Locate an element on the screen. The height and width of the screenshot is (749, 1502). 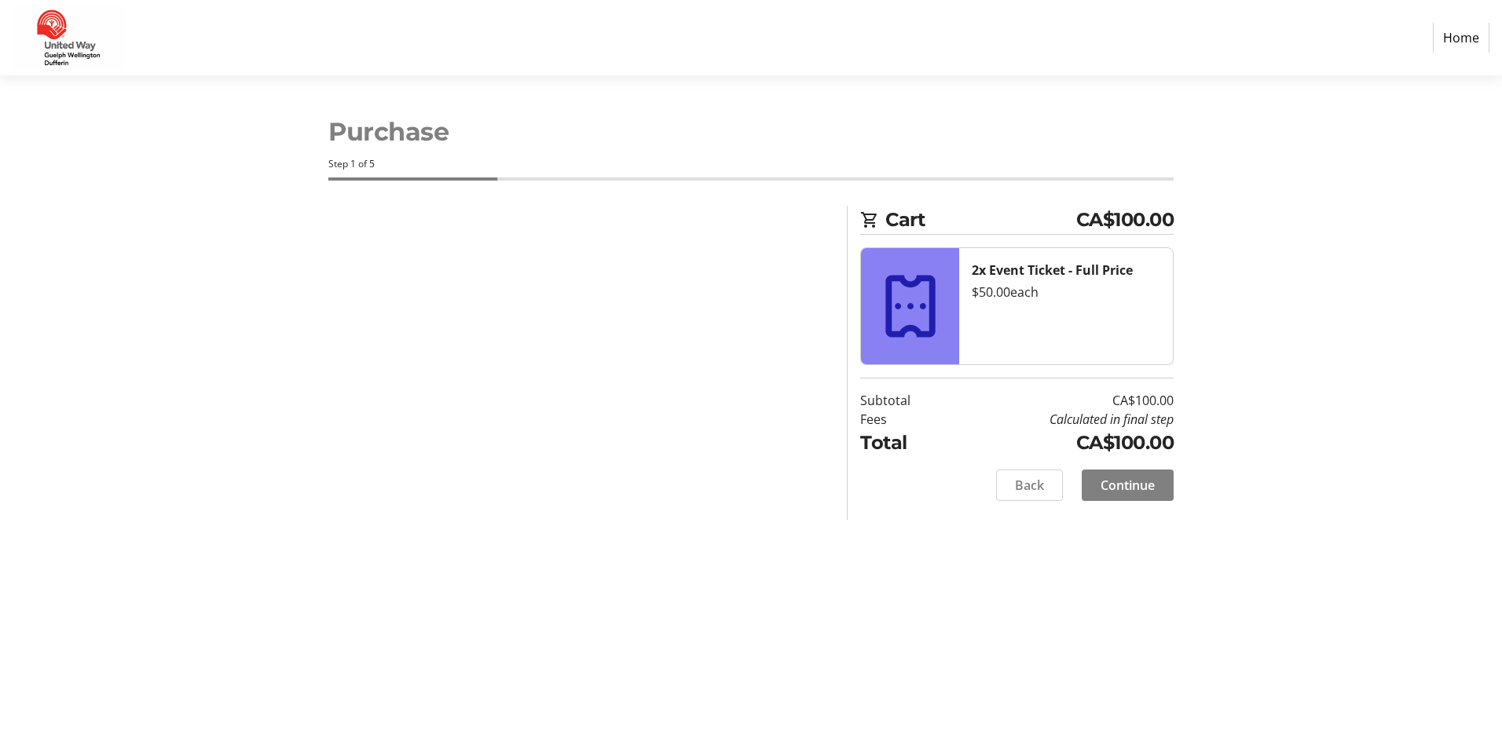
td: Subtotal is located at coordinates (905, 401).